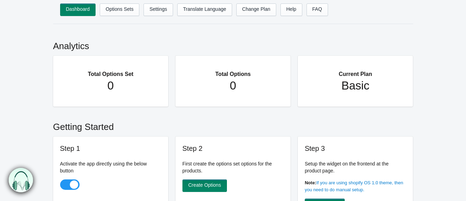 This screenshot has height=201, width=466. What do you see at coordinates (111, 71) in the screenshot?
I see `h2: Total Options Set` at bounding box center [111, 71].